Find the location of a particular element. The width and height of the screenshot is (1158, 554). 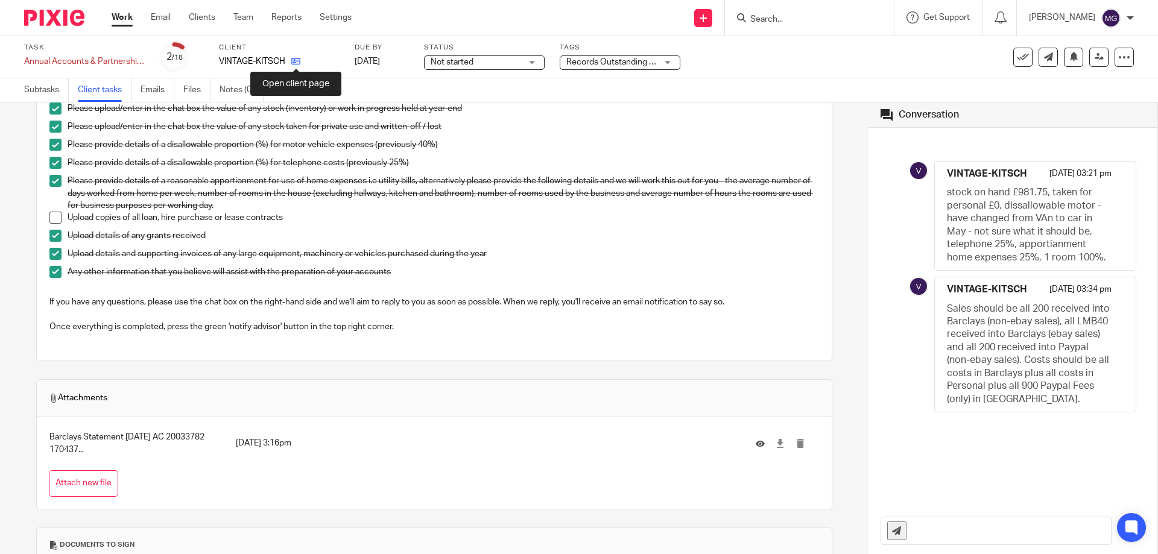

span: Not started is located at coordinates (452, 62).